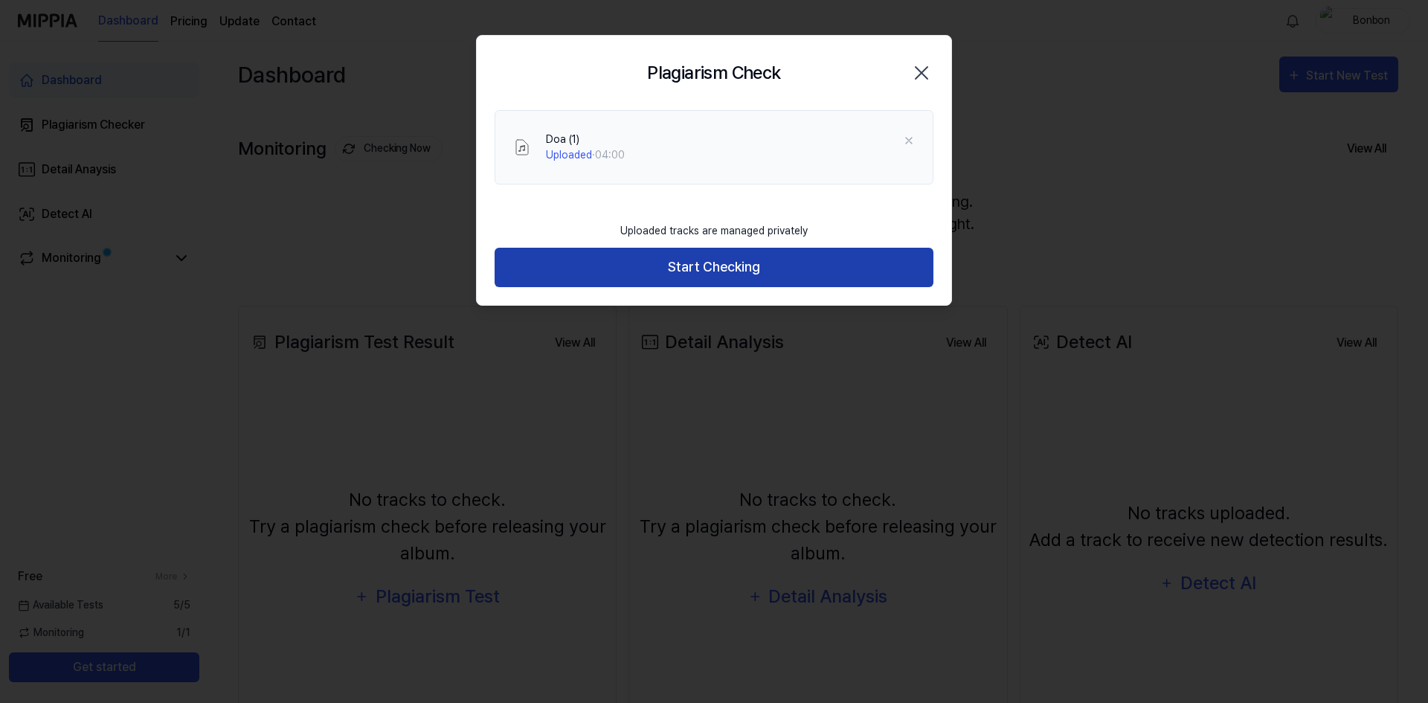 This screenshot has height=703, width=1428. What do you see at coordinates (586, 155) in the screenshot?
I see `div: · 04:00` at bounding box center [586, 155].